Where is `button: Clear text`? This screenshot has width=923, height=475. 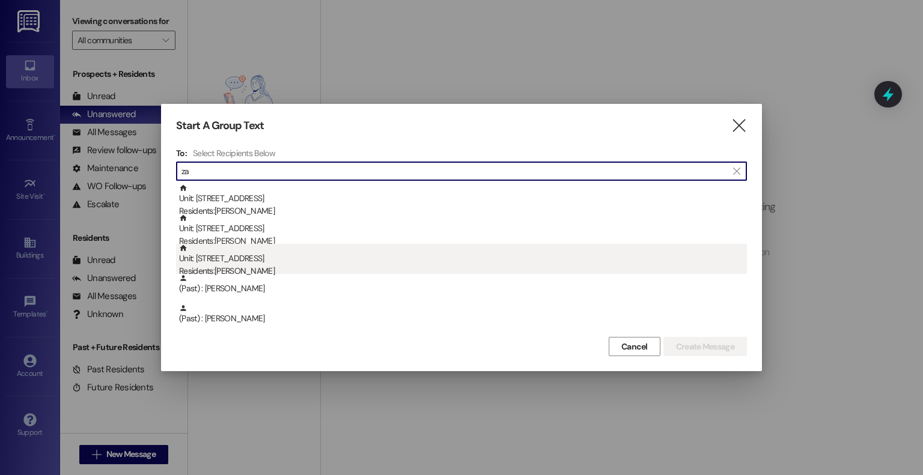 button: Clear text is located at coordinates (737, 171).